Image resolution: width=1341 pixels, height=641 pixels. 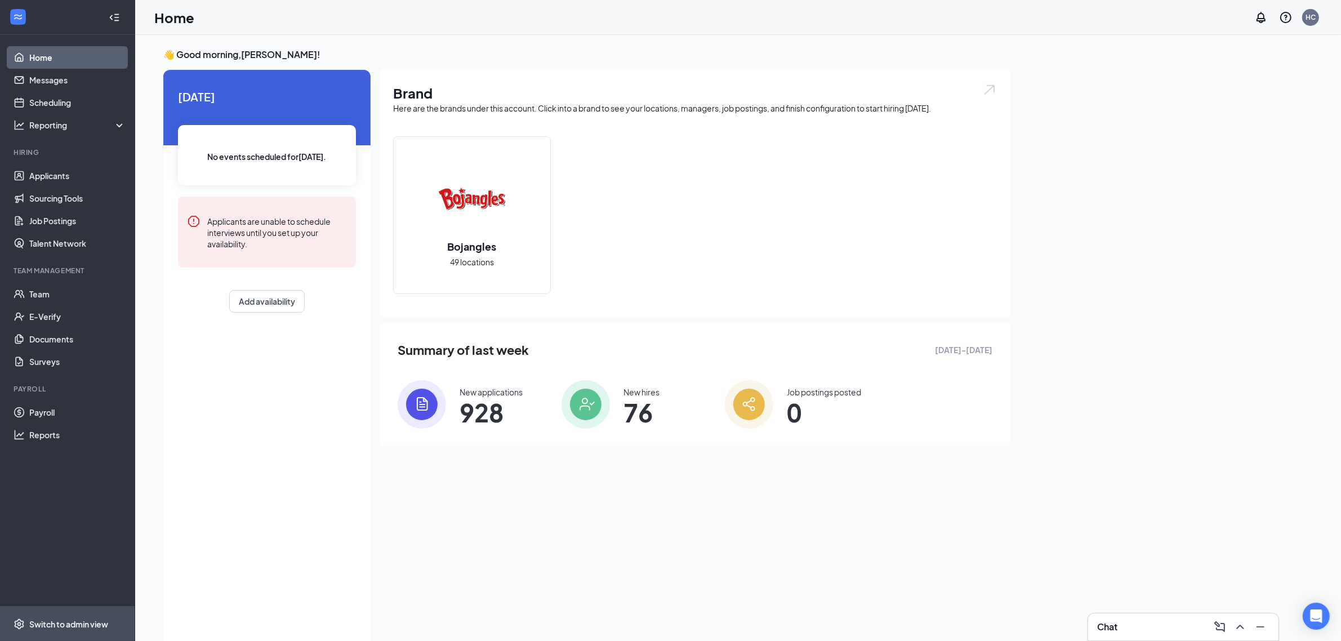 What do you see at coordinates (1286, 17) in the screenshot?
I see `svg: QuestionInfo` at bounding box center [1286, 17].